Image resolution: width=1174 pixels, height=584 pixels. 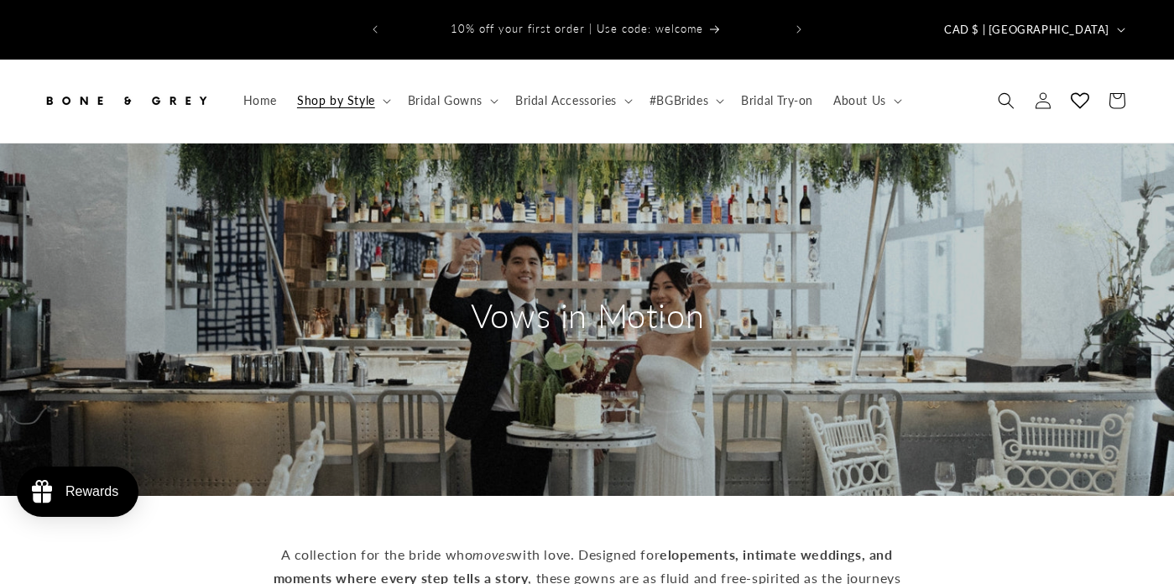 I want to click on em: moves, so click(x=492, y=554).